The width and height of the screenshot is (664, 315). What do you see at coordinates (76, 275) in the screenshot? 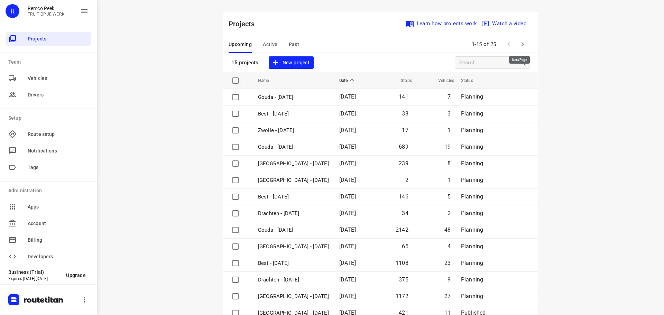
I see `span: Upgrade` at bounding box center [76, 275].